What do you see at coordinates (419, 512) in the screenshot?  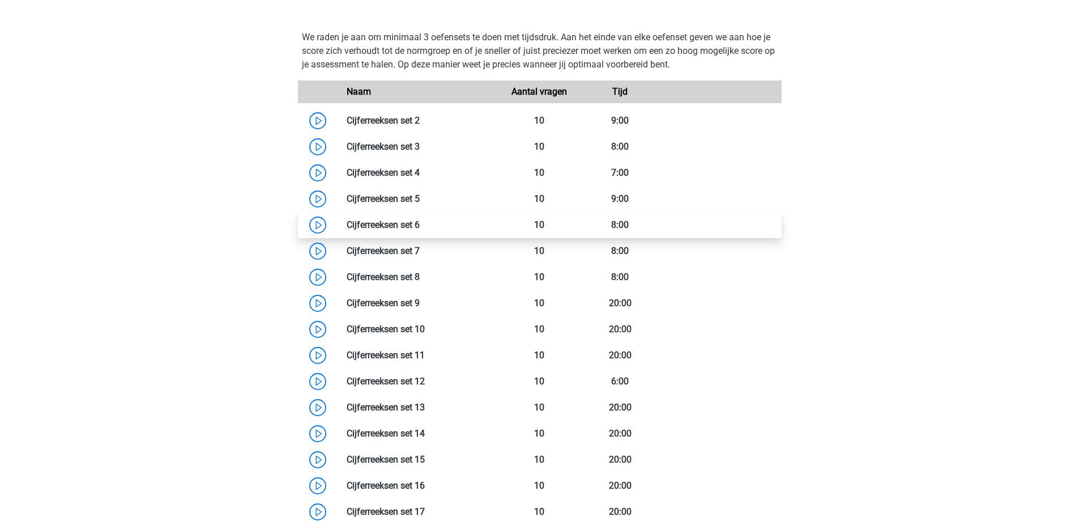 I see `div: Cijferreeksen set 17` at bounding box center [419, 512].